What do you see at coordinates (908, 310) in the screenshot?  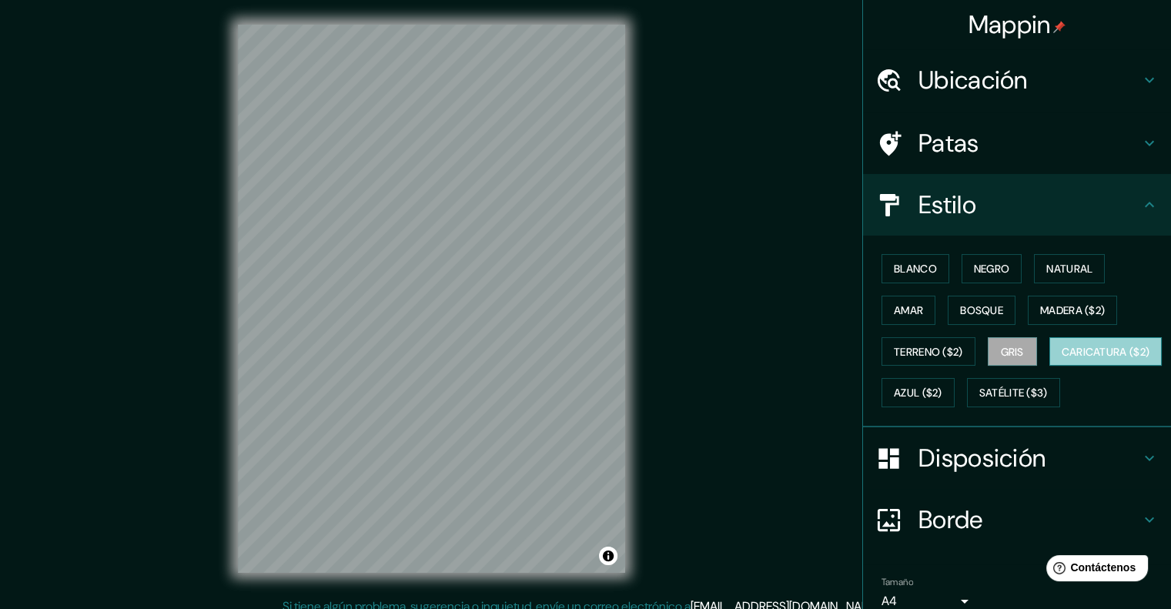 I see `font: Amar` at bounding box center [908, 310].